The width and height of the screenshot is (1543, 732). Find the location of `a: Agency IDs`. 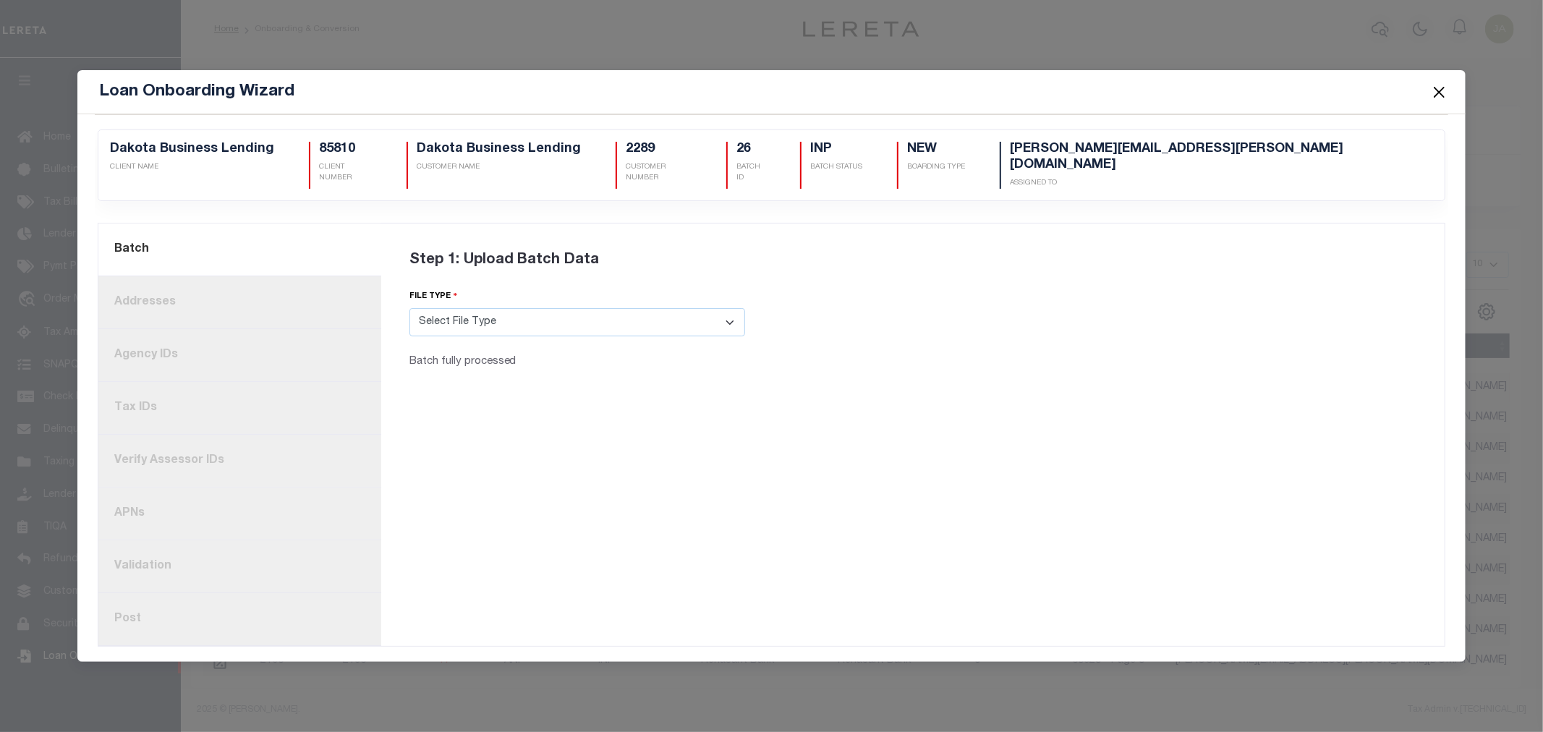

a: Agency IDs is located at coordinates (239, 355).